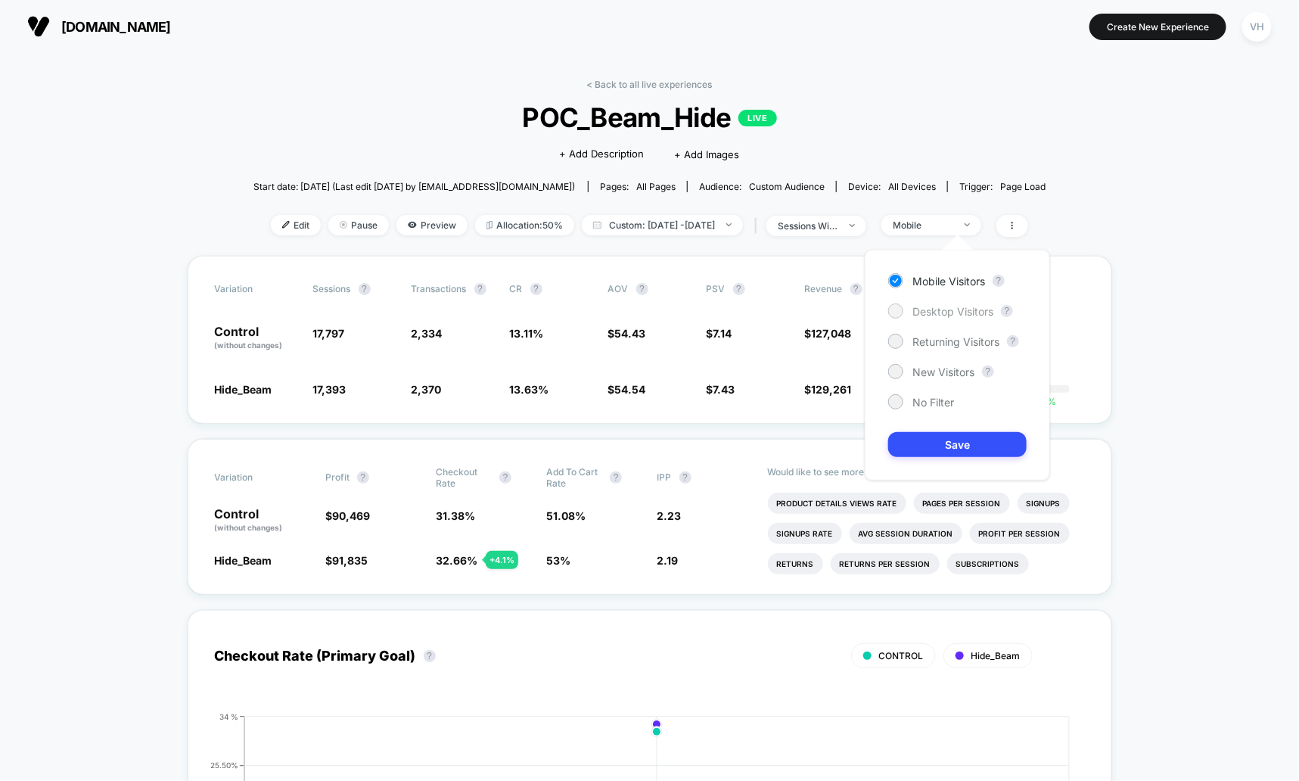 The image size is (1299, 781). I want to click on span: + Add Images, so click(707, 154).